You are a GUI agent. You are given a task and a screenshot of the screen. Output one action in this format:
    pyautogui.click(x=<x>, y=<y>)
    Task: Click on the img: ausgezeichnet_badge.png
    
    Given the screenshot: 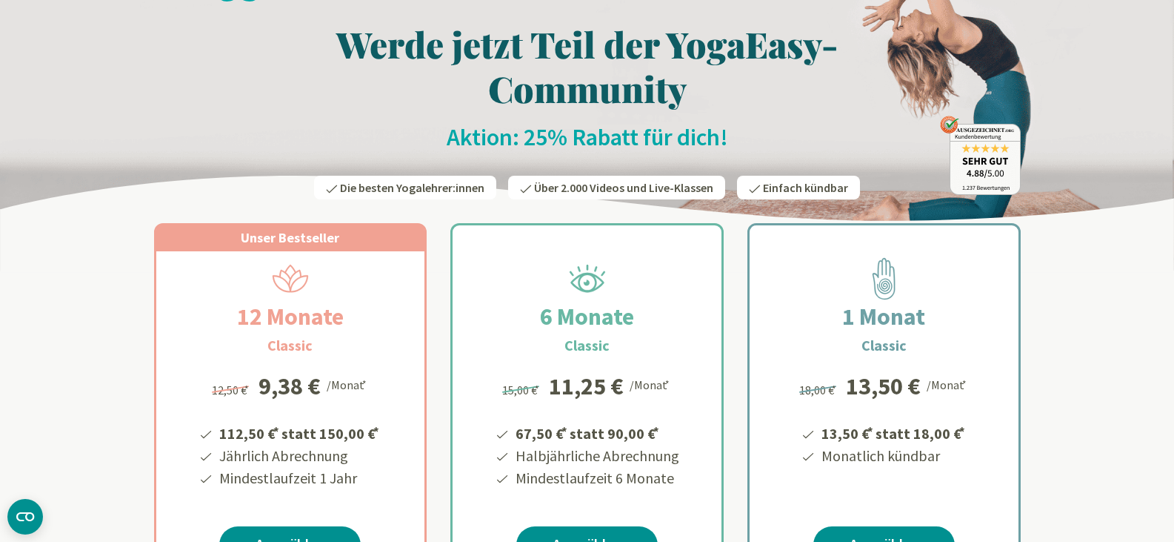 What is the action you would take?
    pyautogui.click(x=980, y=155)
    